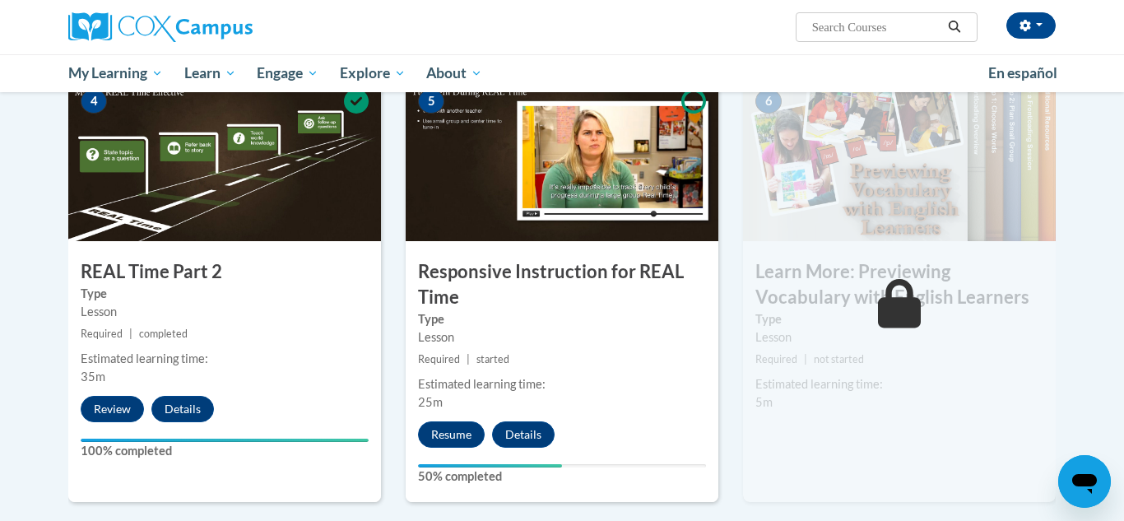 Image resolution: width=1124 pixels, height=521 pixels. What do you see at coordinates (210, 73) in the screenshot?
I see `a: Learn` at bounding box center [210, 73].